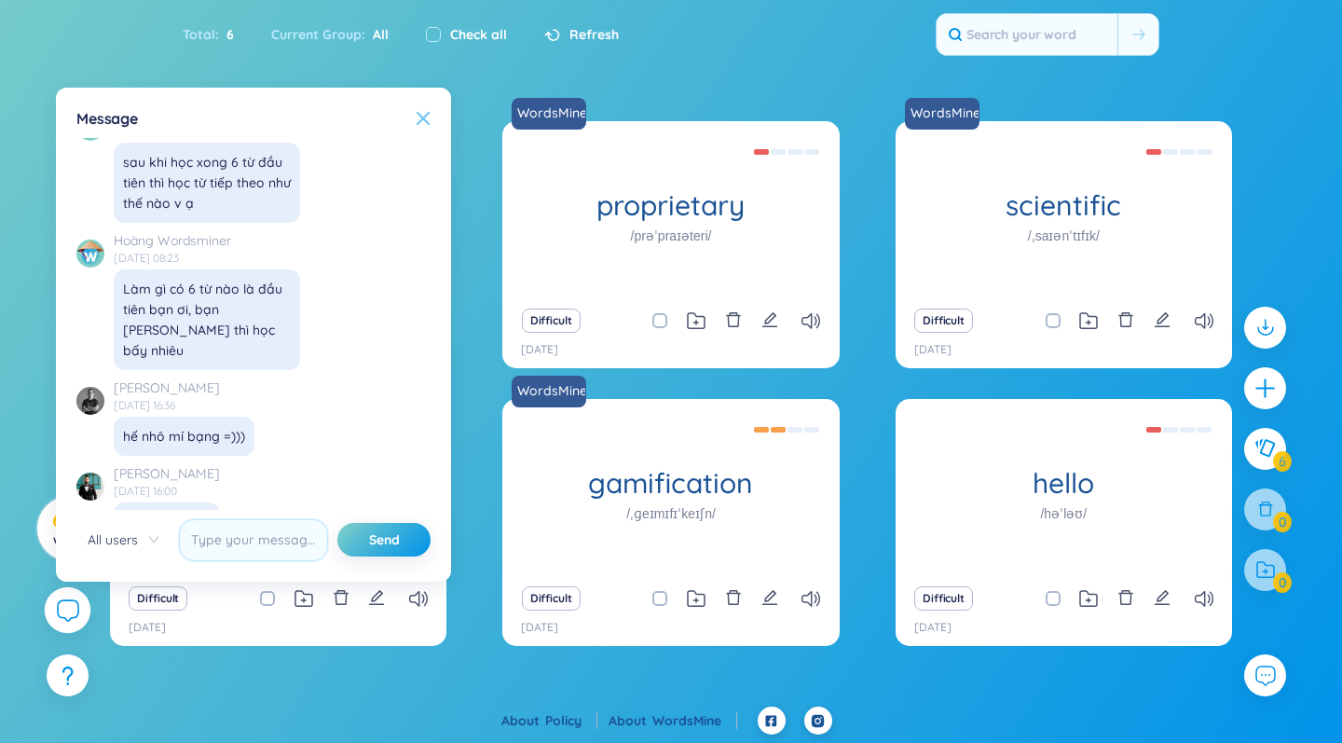 Image resolution: width=1342 pixels, height=743 pixels. What do you see at coordinates (670, 483) in the screenshot?
I see `h1: gamification` at bounding box center [670, 483].